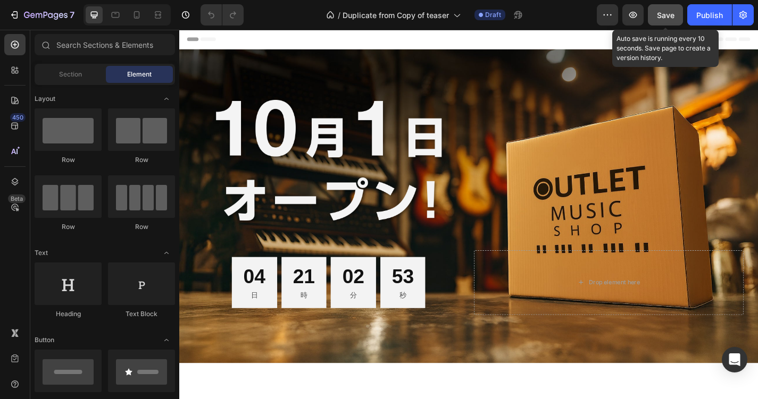 The image size is (758, 399). Describe the element at coordinates (138, 272) in the screenshot. I see `div: 21` at that location.